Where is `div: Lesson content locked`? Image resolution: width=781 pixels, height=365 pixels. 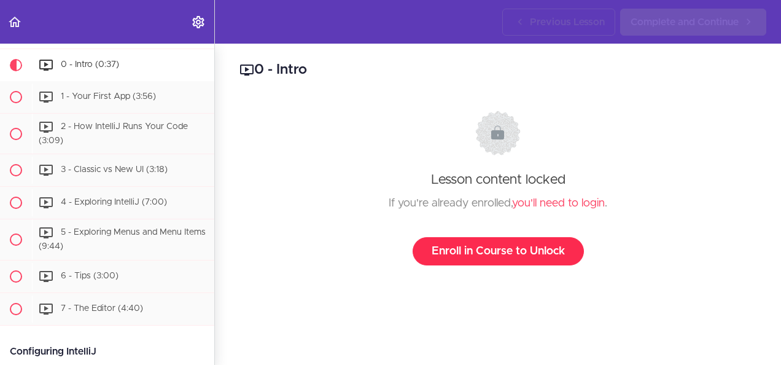
div: Lesson content locked is located at coordinates (498, 188).